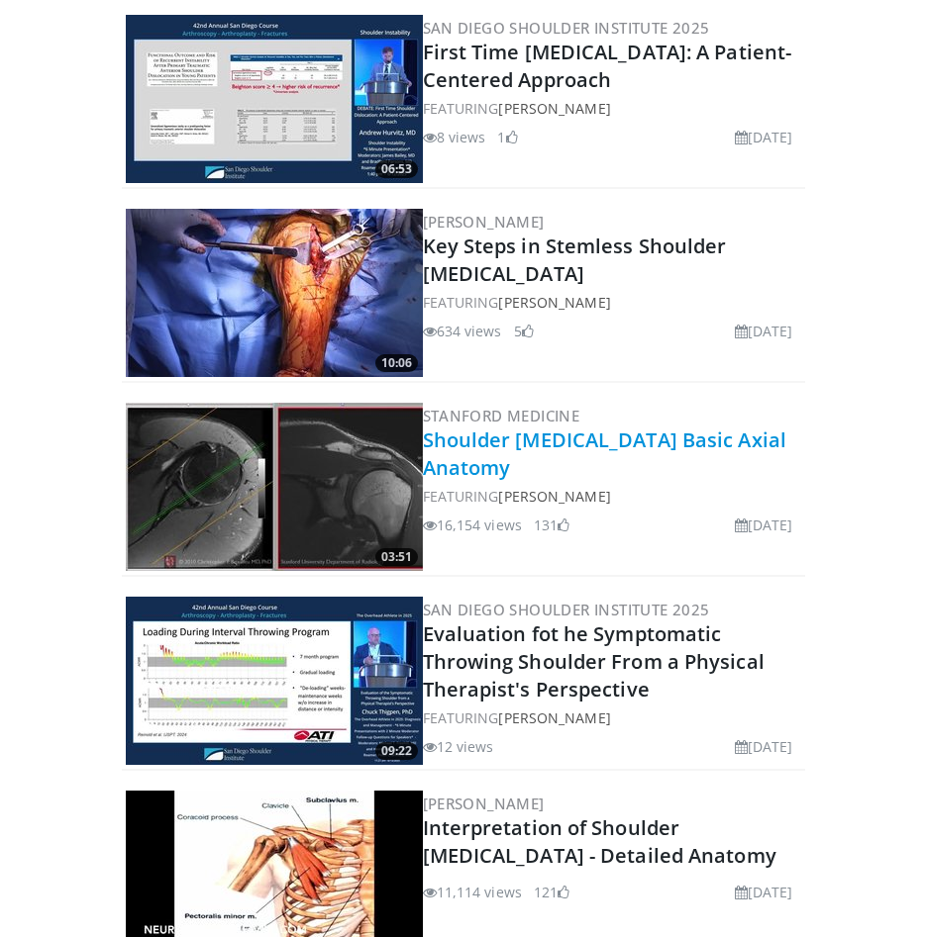 This screenshot has height=937, width=926. I want to click on a: 03:51, so click(274, 487).